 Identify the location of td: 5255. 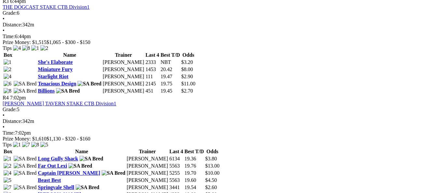
(176, 173).